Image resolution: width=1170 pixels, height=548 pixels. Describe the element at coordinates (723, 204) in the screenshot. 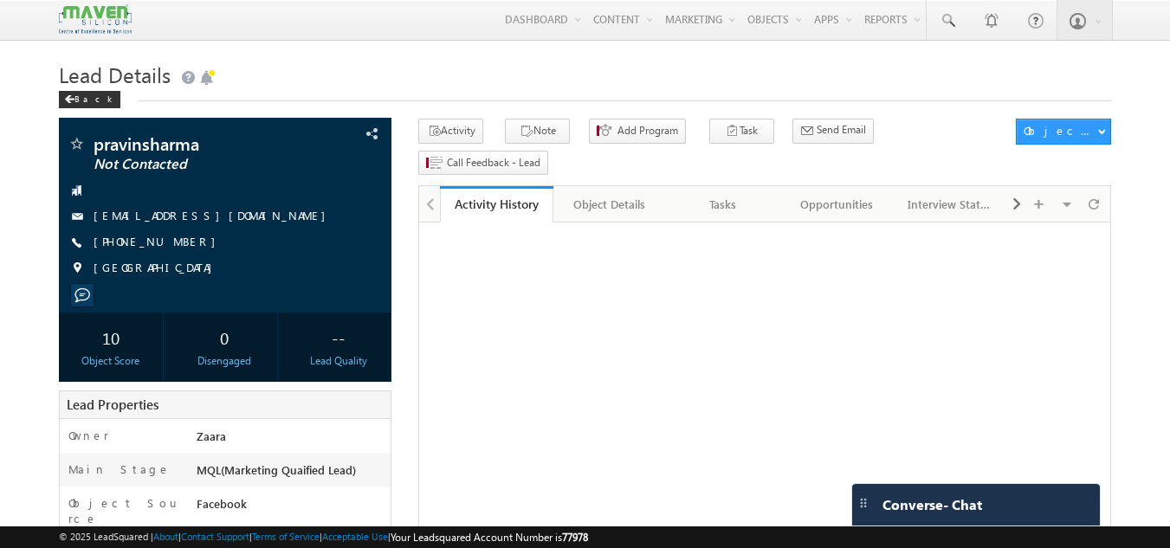

I see `a: Tasks` at that location.